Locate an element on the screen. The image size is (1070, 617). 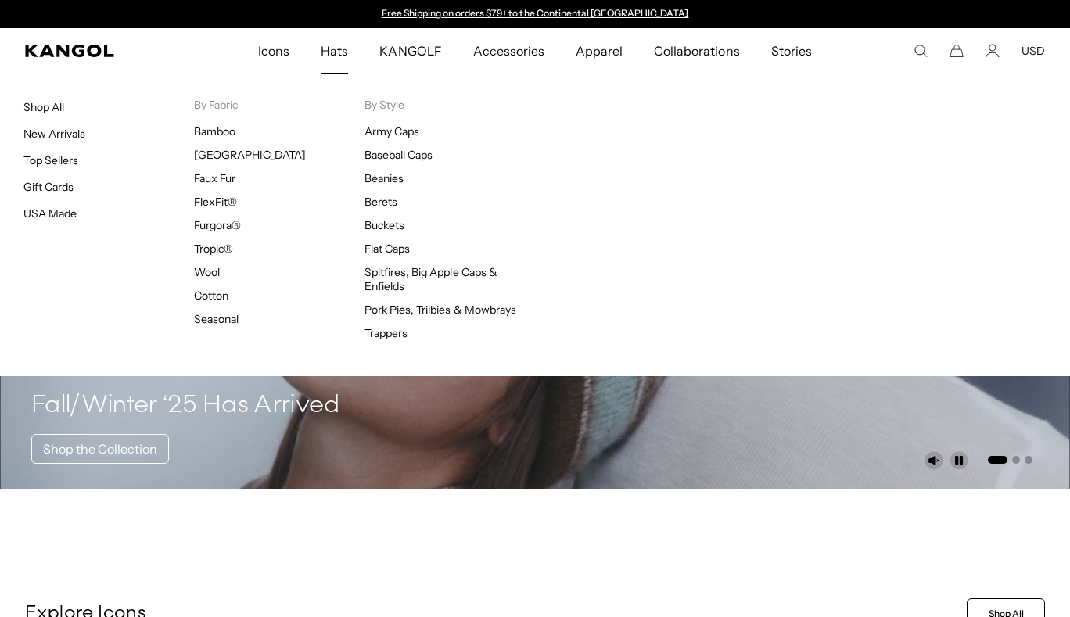
span: Stories is located at coordinates (792, 51).